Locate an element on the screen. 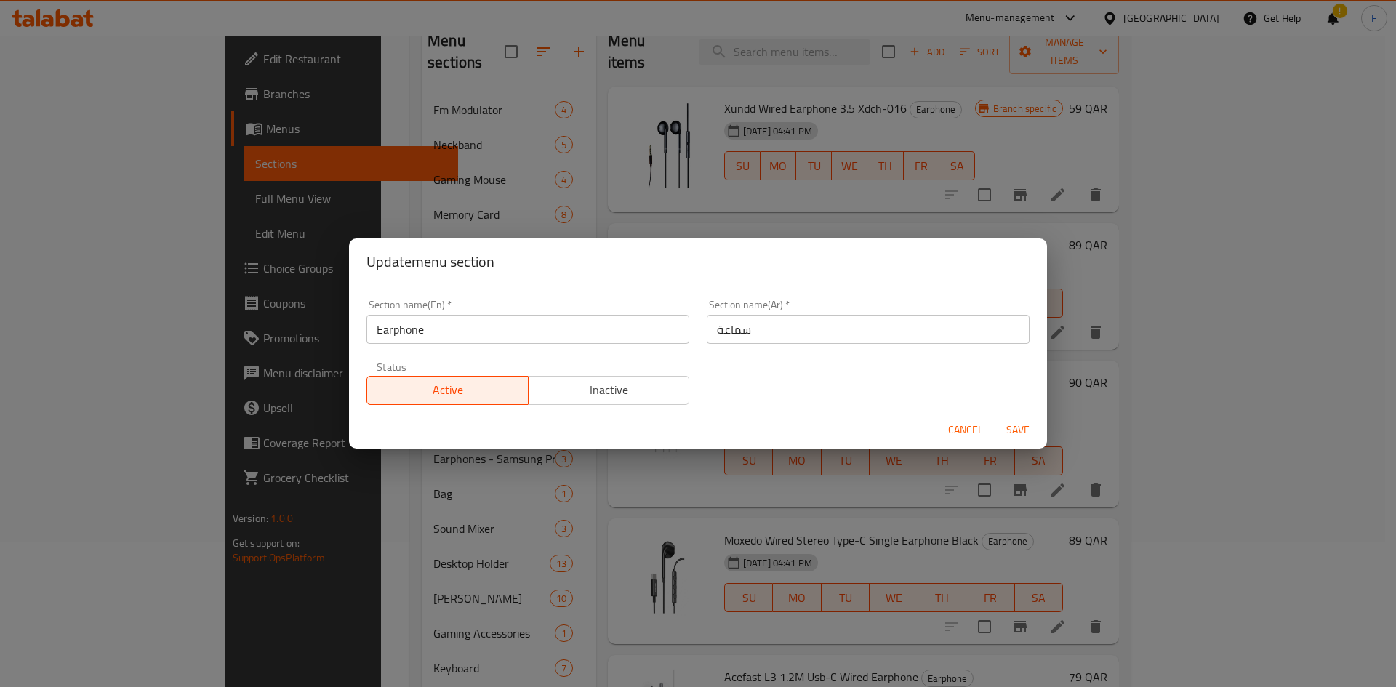 This screenshot has width=1396, height=687. button: Inactive is located at coordinates (609, 391).